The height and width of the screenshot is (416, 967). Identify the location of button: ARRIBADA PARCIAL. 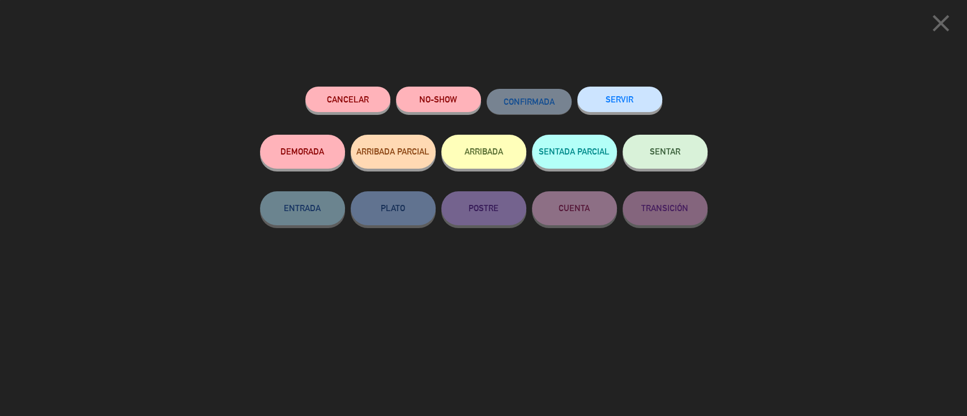
(393, 152).